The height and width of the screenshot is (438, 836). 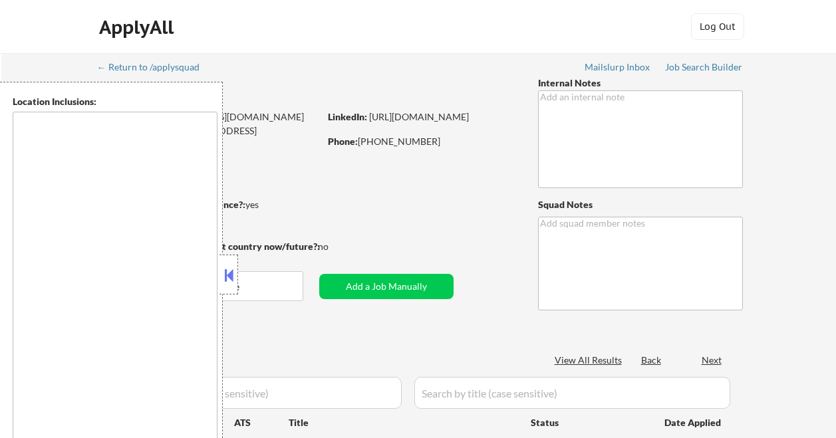 I want to click on div: Back, so click(x=652, y=361).